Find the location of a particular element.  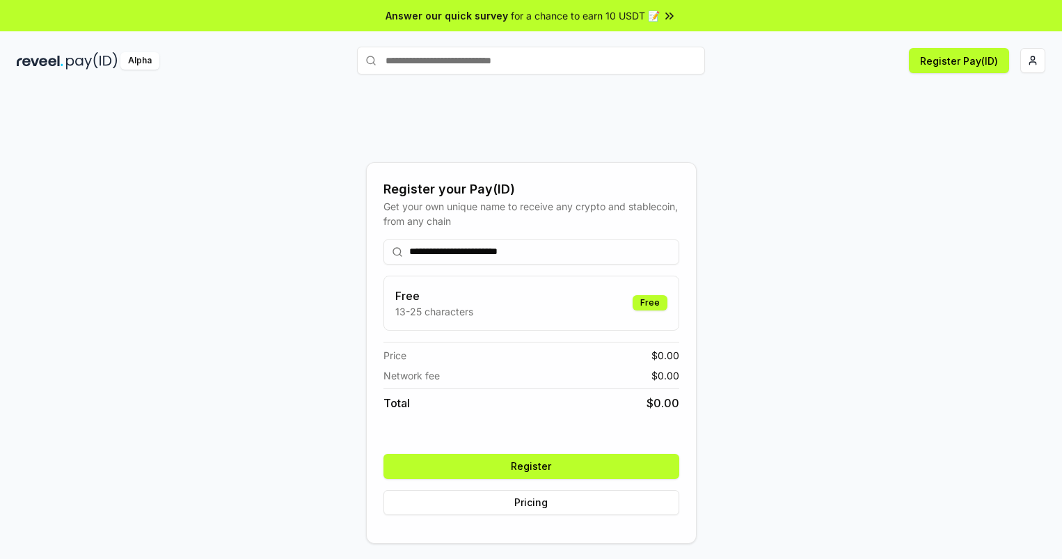

button: Register Pay(ID) is located at coordinates (959, 61).